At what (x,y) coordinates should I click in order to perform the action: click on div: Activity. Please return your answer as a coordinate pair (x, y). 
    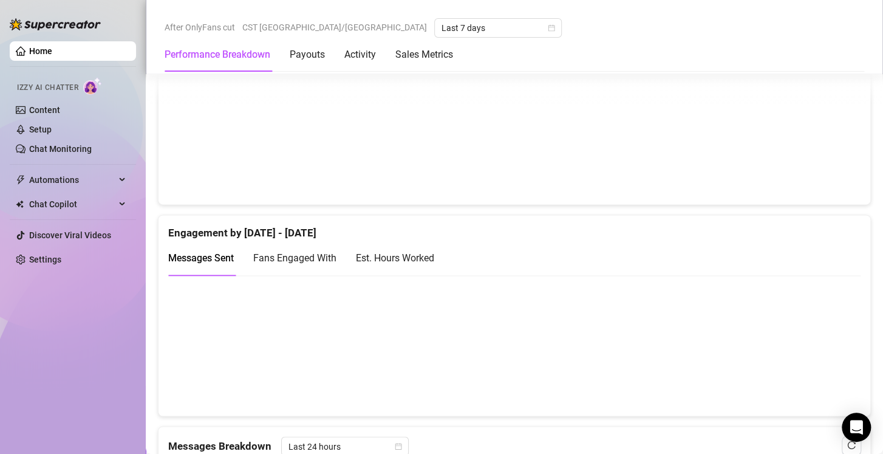
    Looking at the image, I should click on (360, 55).